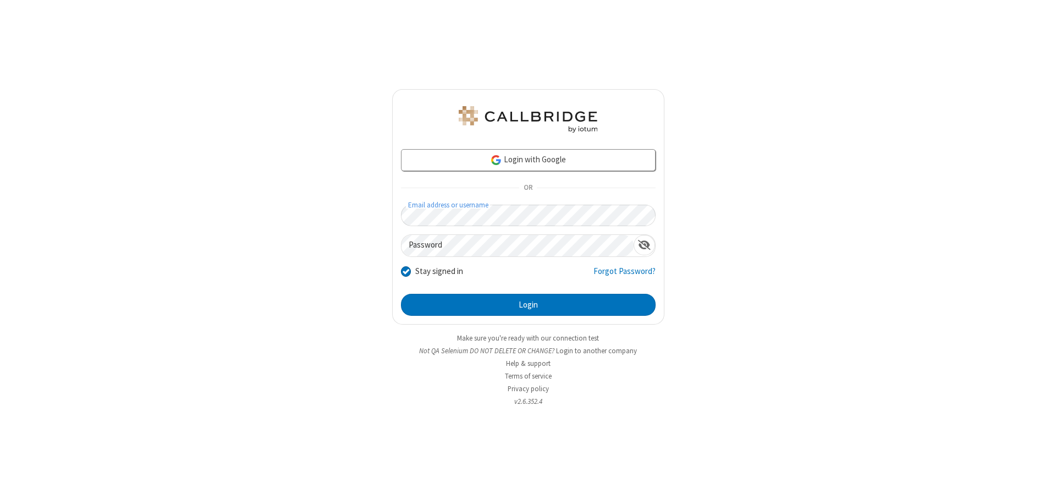 The image size is (1056, 504). What do you see at coordinates (528, 350) in the screenshot?
I see `li: Not QA Selenium DO NOT DELETE OR CHANGE?` at bounding box center [528, 350].